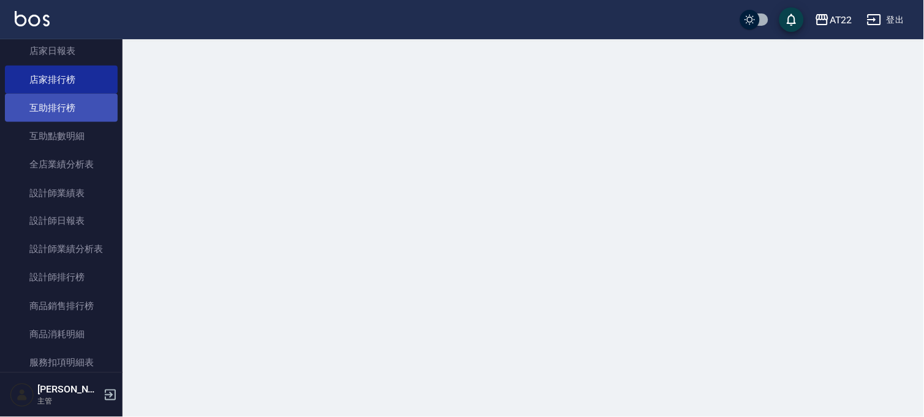 The height and width of the screenshot is (417, 924). Describe the element at coordinates (61, 221) in the screenshot. I see `a: 設計師日報表` at that location.